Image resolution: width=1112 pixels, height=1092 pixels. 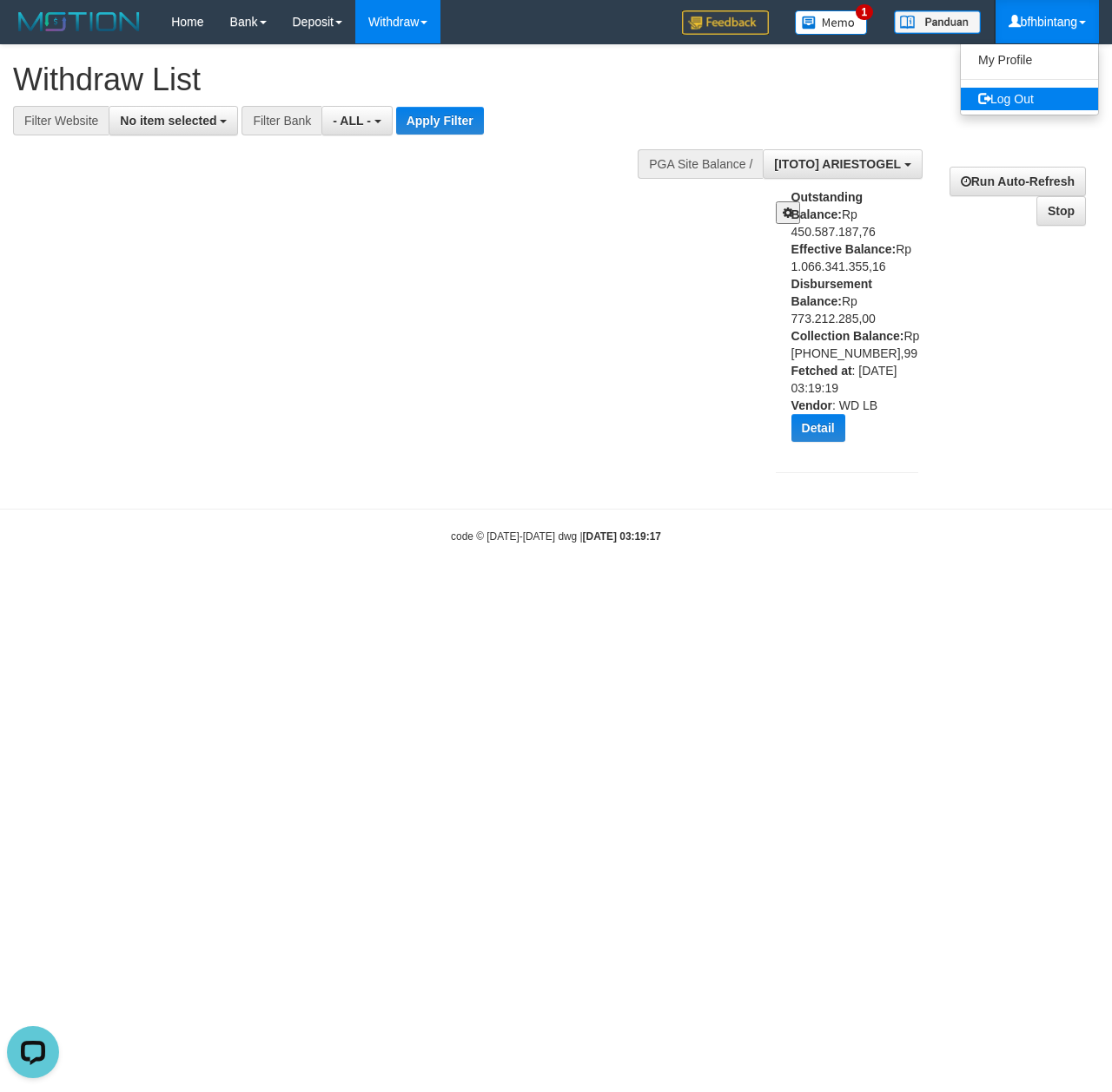 I want to click on img: Button%20Memo.svg, so click(x=831, y=22).